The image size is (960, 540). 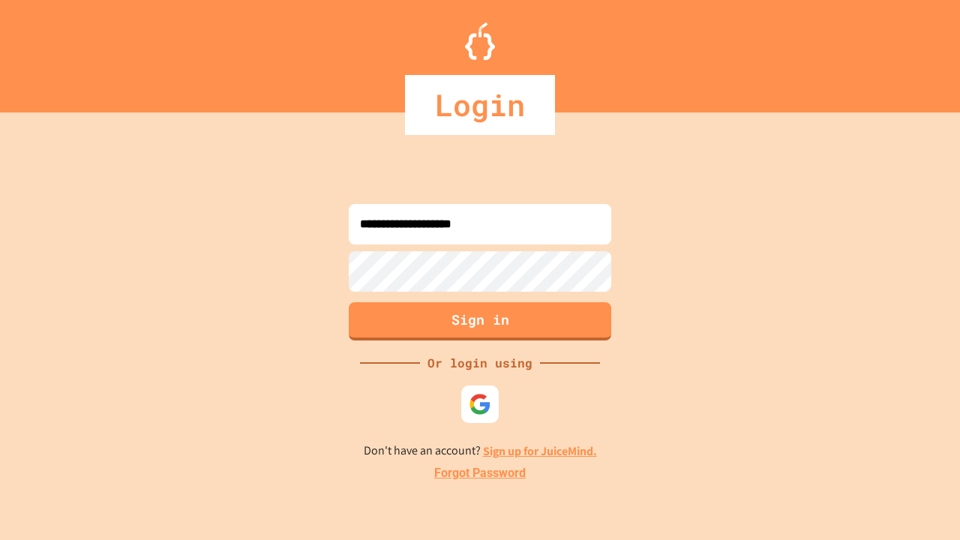 What do you see at coordinates (480, 451) in the screenshot?
I see `p: Don't have an account?` at bounding box center [480, 451].